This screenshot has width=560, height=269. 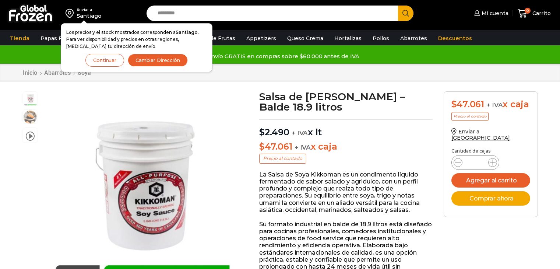 What do you see at coordinates (71, 13) in the screenshot?
I see `img: address-field-icon.svg` at bounding box center [71, 13].